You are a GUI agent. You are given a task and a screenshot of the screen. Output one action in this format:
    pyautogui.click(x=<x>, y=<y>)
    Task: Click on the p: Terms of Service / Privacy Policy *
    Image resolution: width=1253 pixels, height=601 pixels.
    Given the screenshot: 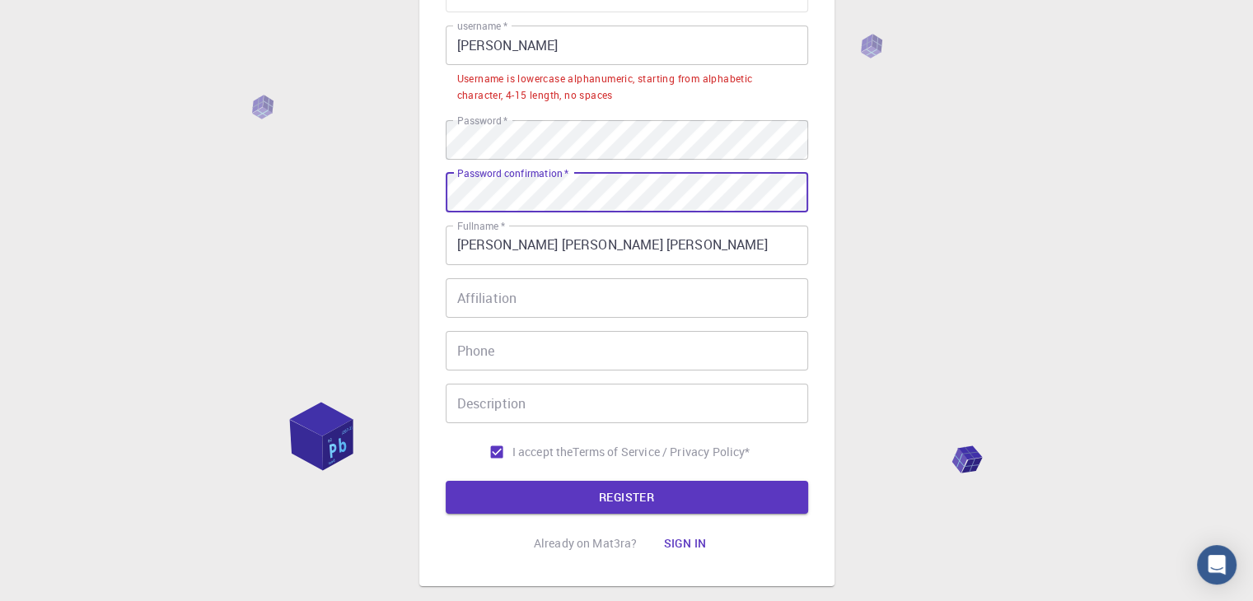 What is the action you would take?
    pyautogui.click(x=661, y=452)
    